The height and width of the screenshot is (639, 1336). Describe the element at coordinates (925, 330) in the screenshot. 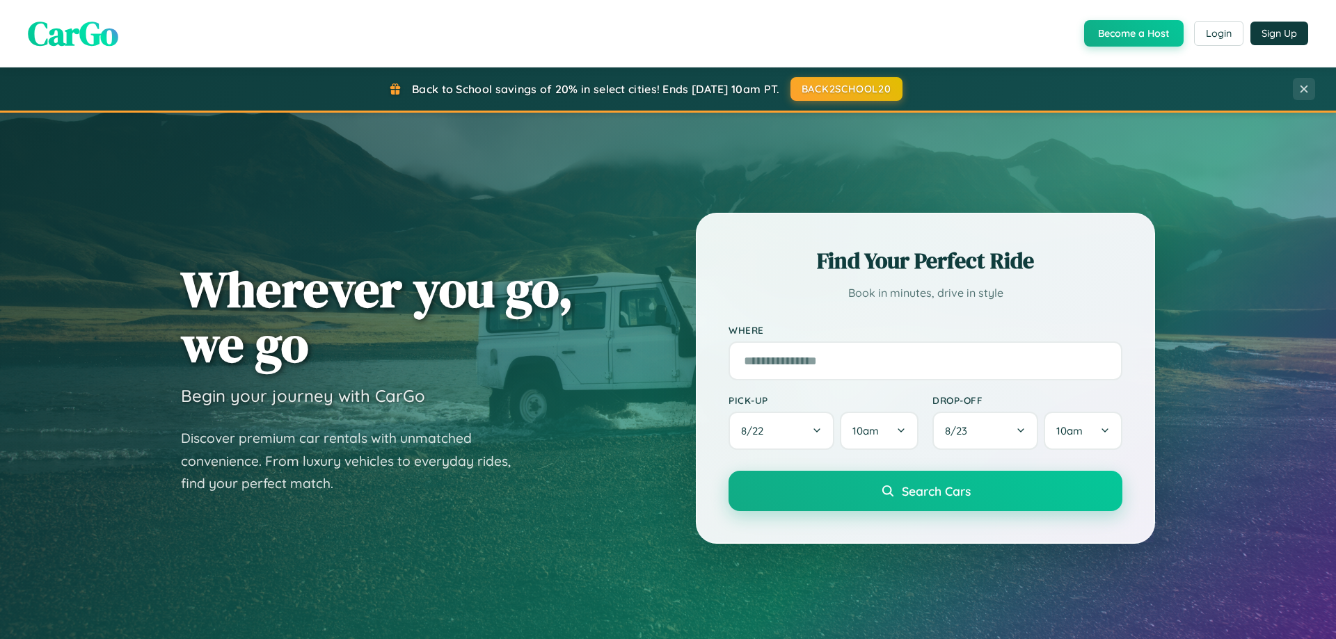

I see `label: Where` at that location.